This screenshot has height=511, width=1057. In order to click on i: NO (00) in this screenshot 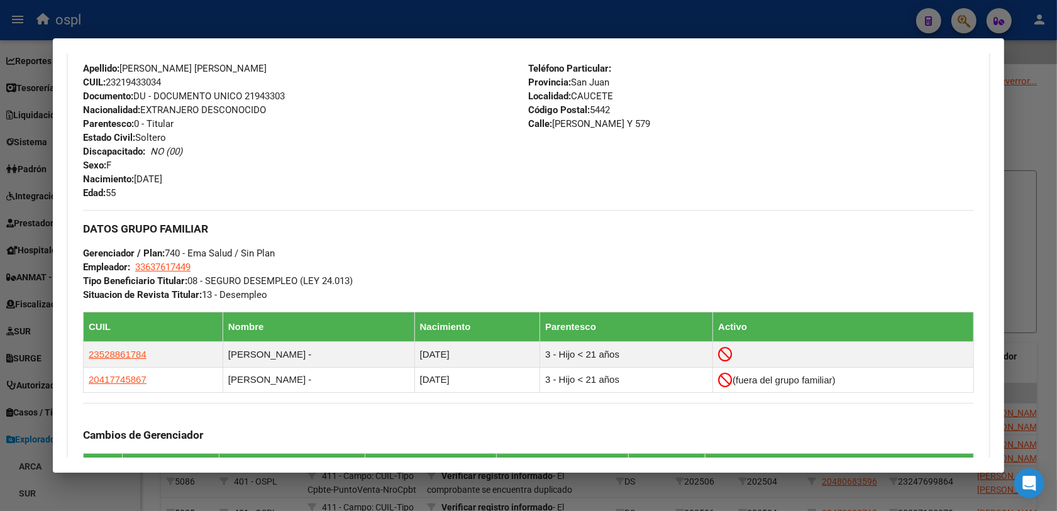, I will do `click(166, 152)`.